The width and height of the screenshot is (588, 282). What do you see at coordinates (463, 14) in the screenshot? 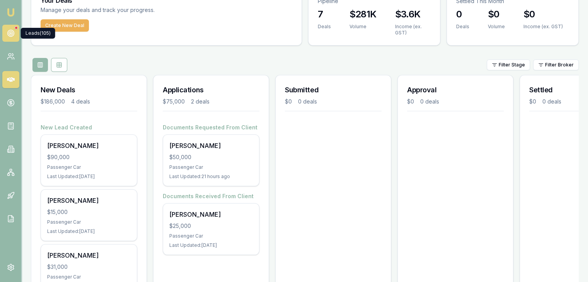
I see `h3: 0` at bounding box center [463, 14].